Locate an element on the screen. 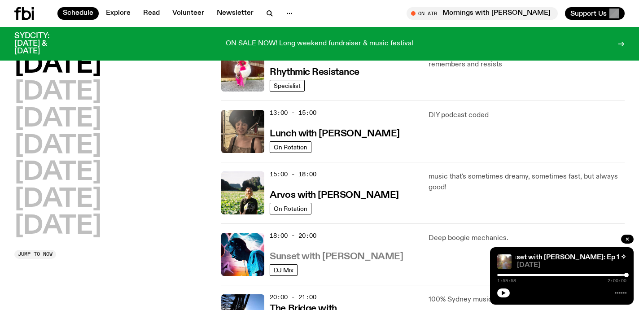  p: DIY podcast coded is located at coordinates (526, 115).